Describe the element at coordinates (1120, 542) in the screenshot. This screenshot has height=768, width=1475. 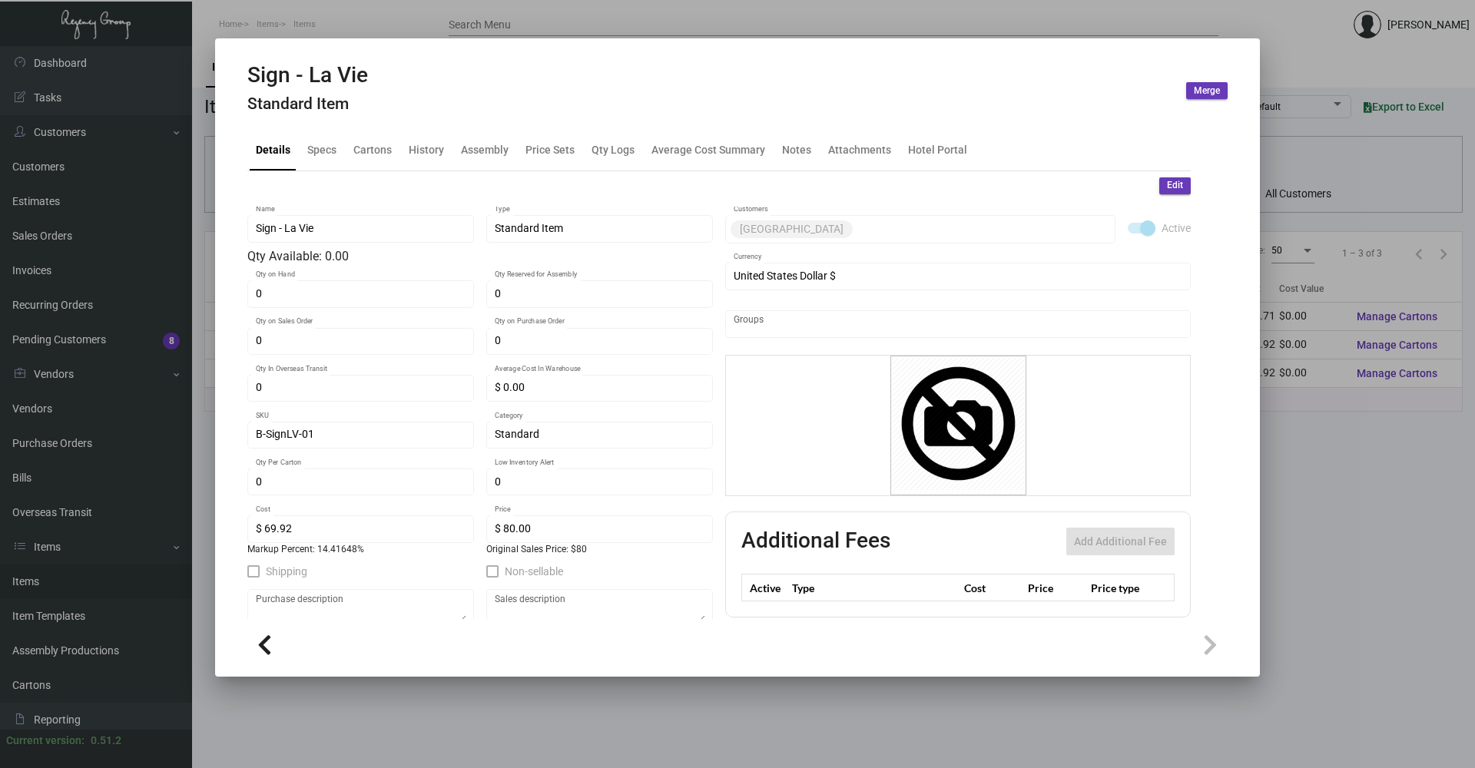
I see `span: Add Additional Fee` at that location.